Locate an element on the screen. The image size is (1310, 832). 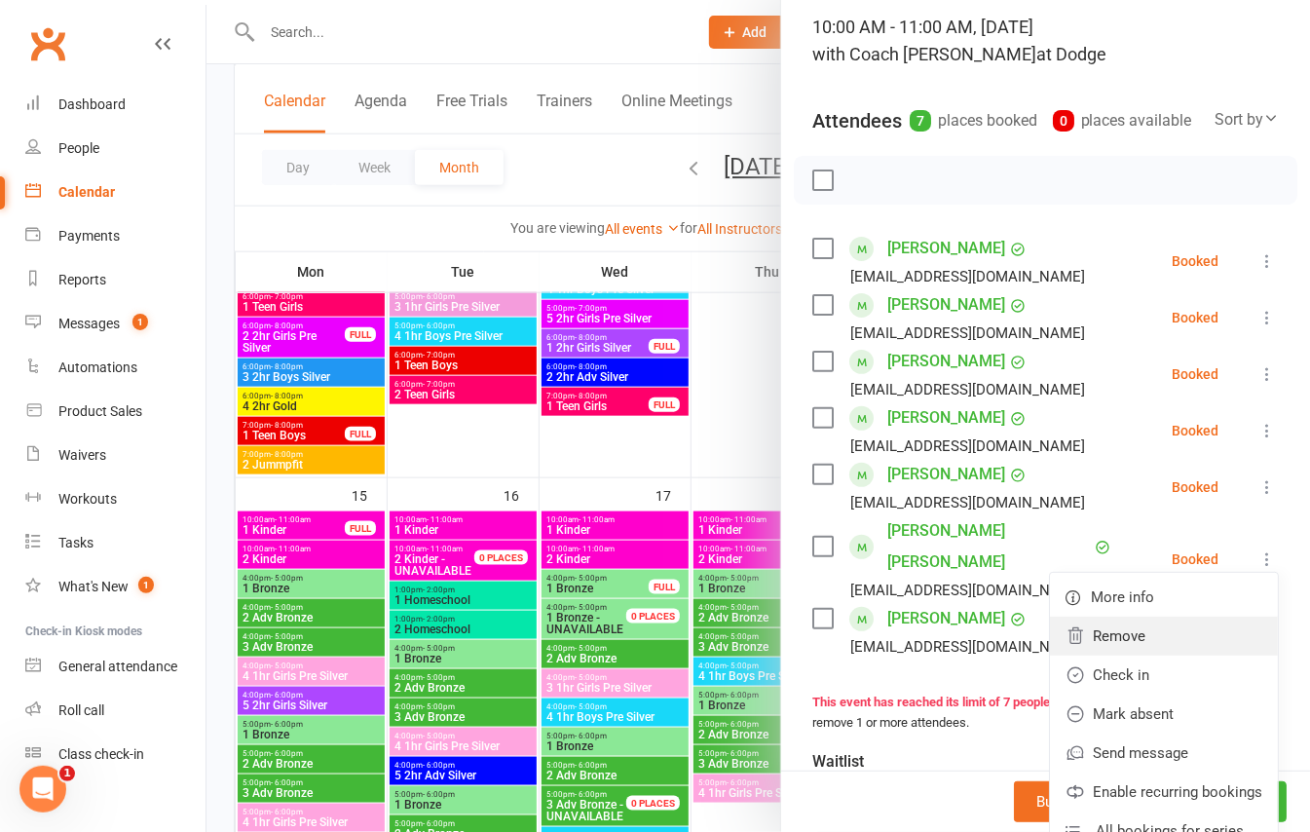
span: at Dodge is located at coordinates (1071, 54).